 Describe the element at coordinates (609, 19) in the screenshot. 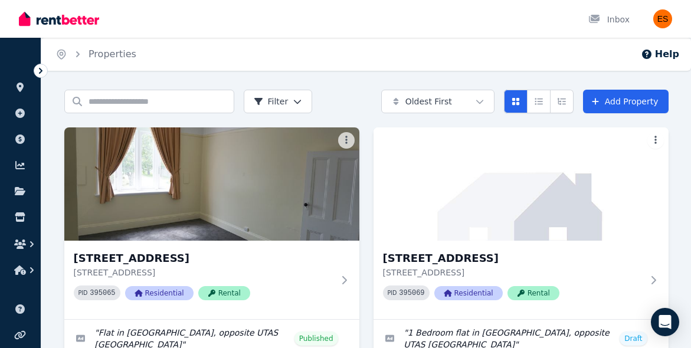

I see `div: Inbox` at that location.